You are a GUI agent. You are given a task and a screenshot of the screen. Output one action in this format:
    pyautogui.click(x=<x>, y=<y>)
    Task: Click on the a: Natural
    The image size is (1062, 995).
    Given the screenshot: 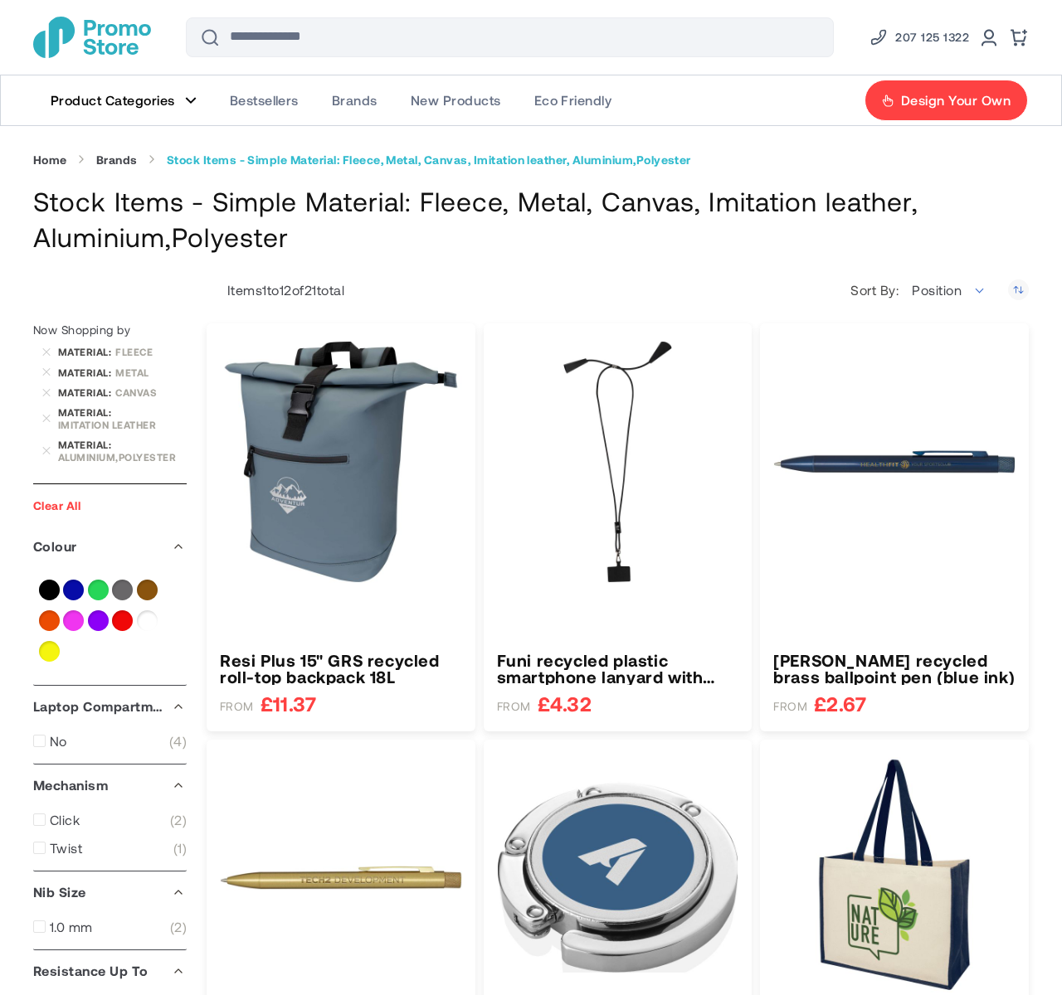 What is the action you would take?
    pyautogui.click(x=147, y=590)
    